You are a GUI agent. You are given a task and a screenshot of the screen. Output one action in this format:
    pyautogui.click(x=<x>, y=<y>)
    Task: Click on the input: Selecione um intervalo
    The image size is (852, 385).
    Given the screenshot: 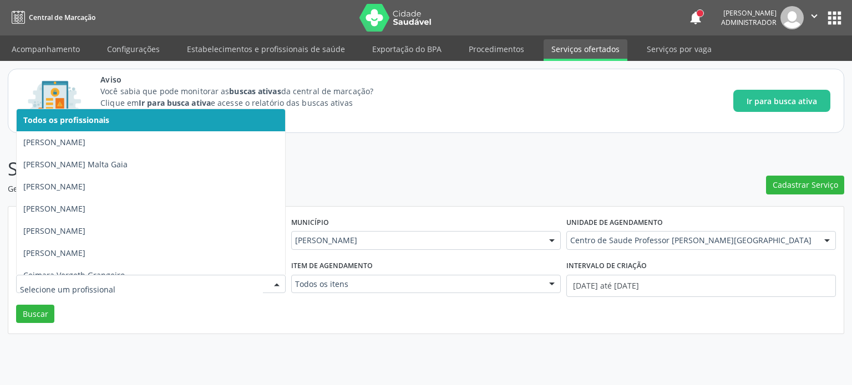 What is the action you would take?
    pyautogui.click(x=701, y=286)
    